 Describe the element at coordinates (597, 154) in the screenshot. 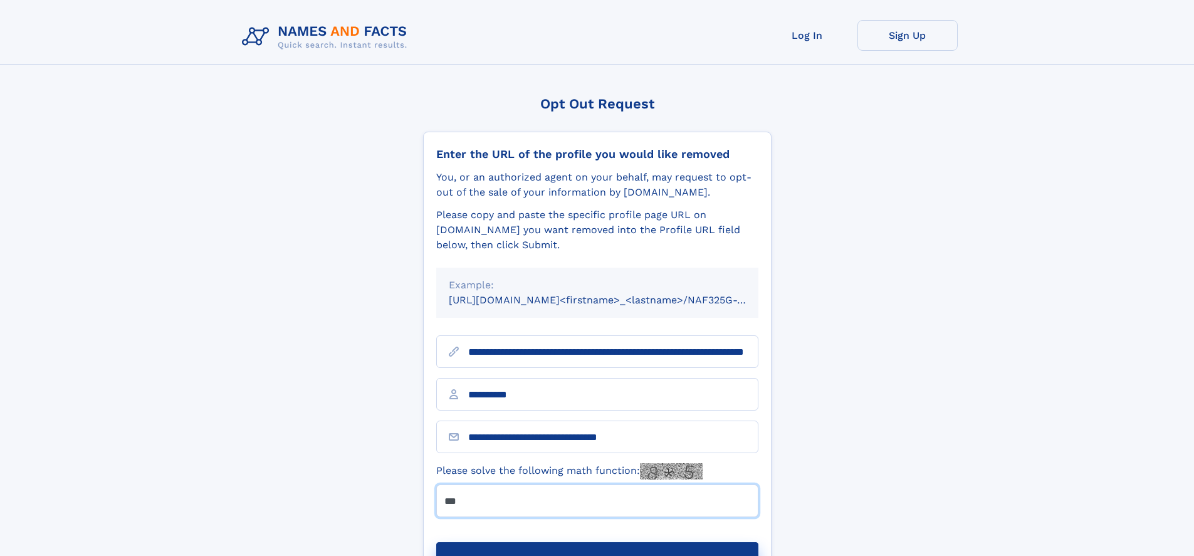

I see `div: Enter the URL of the profile you would like removed` at that location.